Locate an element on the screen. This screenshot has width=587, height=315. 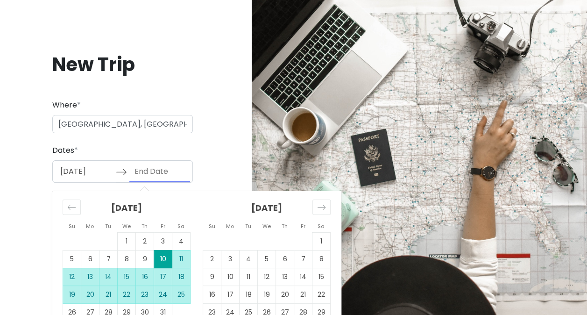
td: Choose Thursday, October 9, 2025 as your check-out date. It’s available. is located at coordinates (145, 259).